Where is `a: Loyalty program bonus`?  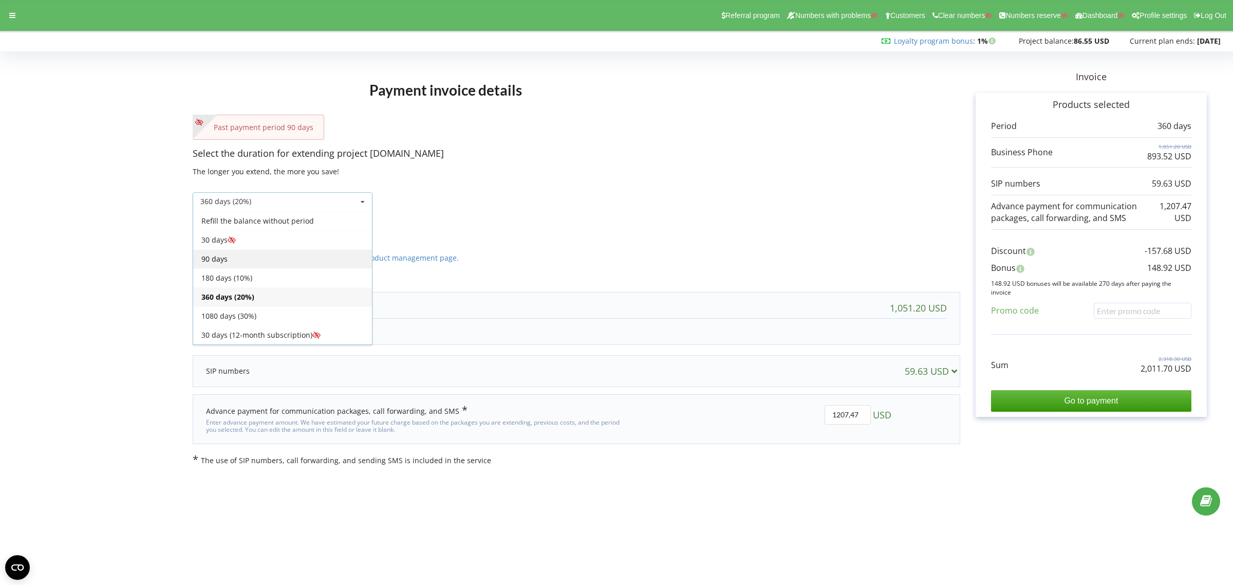 a: Loyalty program bonus is located at coordinates (934, 41).